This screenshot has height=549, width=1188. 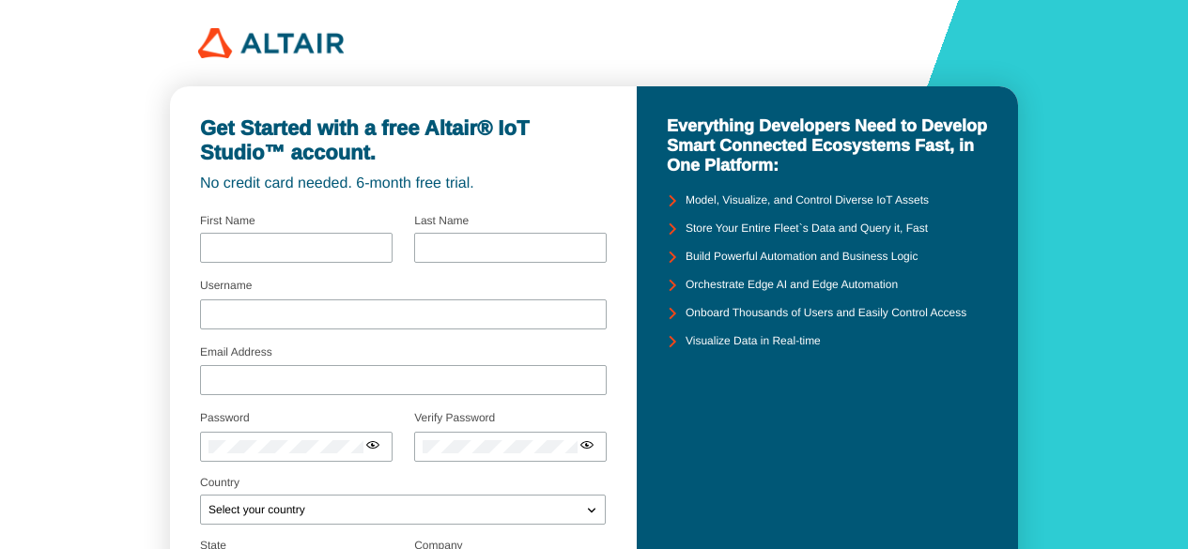 I want to click on unity-typography: Build Powerful Automation and Business Logic, so click(x=801, y=257).